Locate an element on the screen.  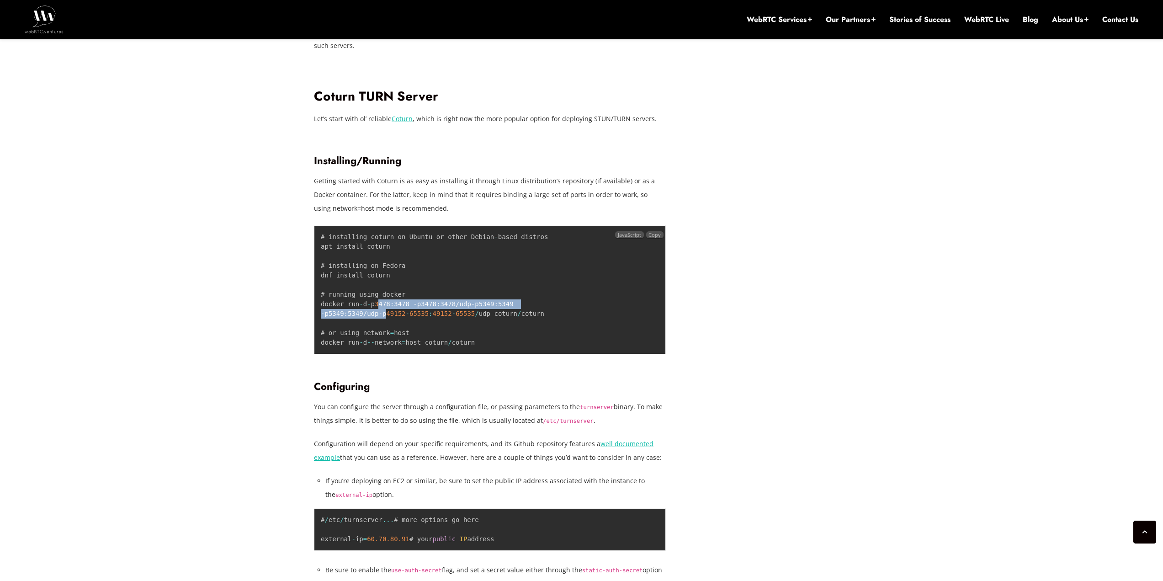
li: If you’re deploying on EC2 or similar, be sure to set the public IP address associated with the i... is located at coordinates (495, 487).